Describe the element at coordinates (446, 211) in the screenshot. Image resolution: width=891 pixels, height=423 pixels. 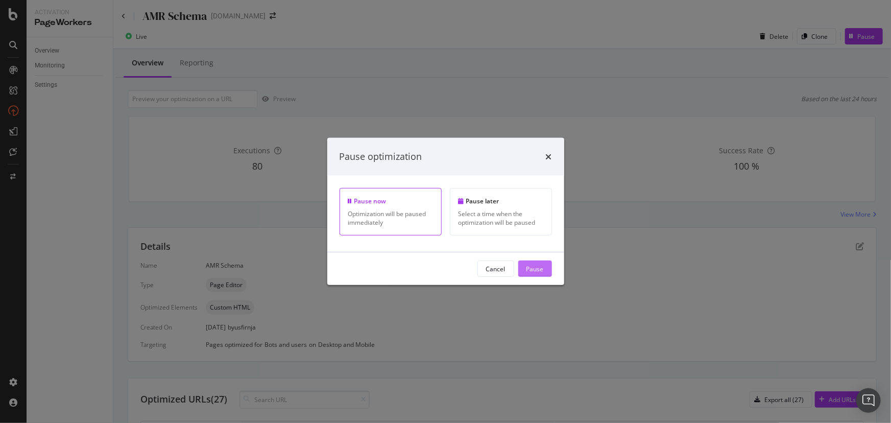
I see `div: modal` at that location.